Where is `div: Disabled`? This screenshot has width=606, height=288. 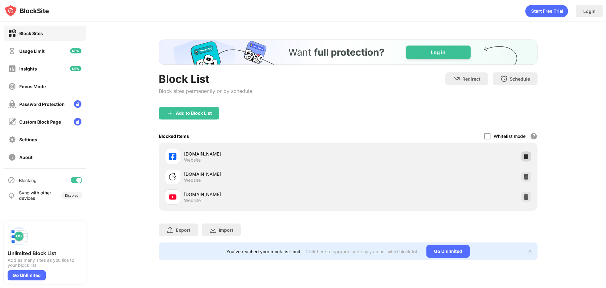 div: Disabled is located at coordinates (72, 195).